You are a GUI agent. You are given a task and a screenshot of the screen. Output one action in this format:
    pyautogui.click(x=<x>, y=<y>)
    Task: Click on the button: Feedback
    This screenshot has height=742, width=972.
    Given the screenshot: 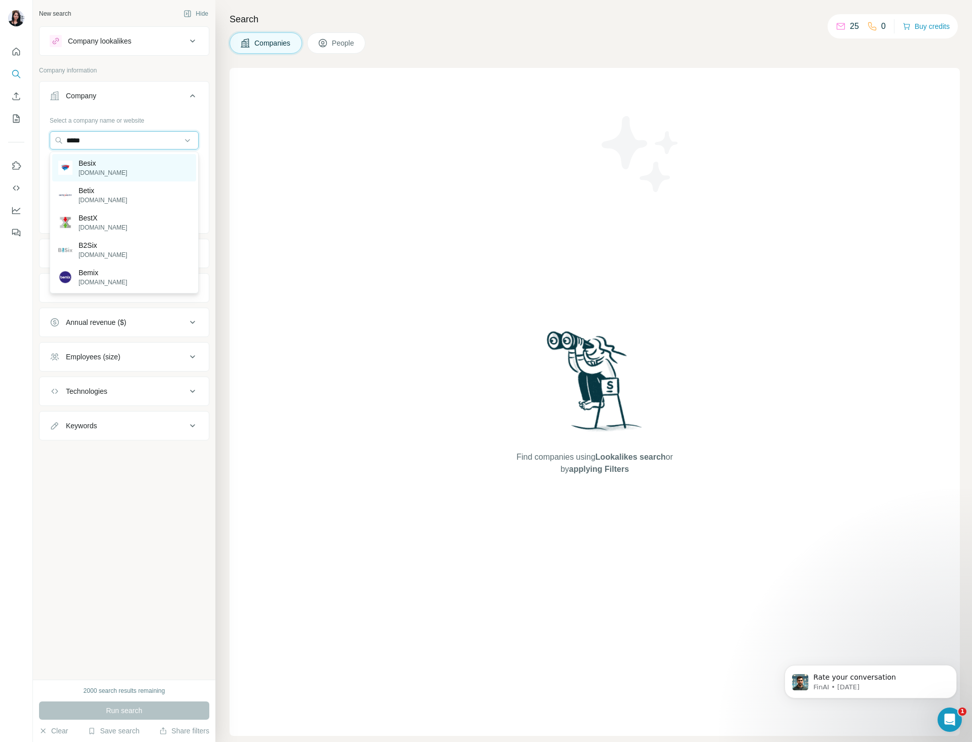 What is the action you would take?
    pyautogui.click(x=16, y=233)
    